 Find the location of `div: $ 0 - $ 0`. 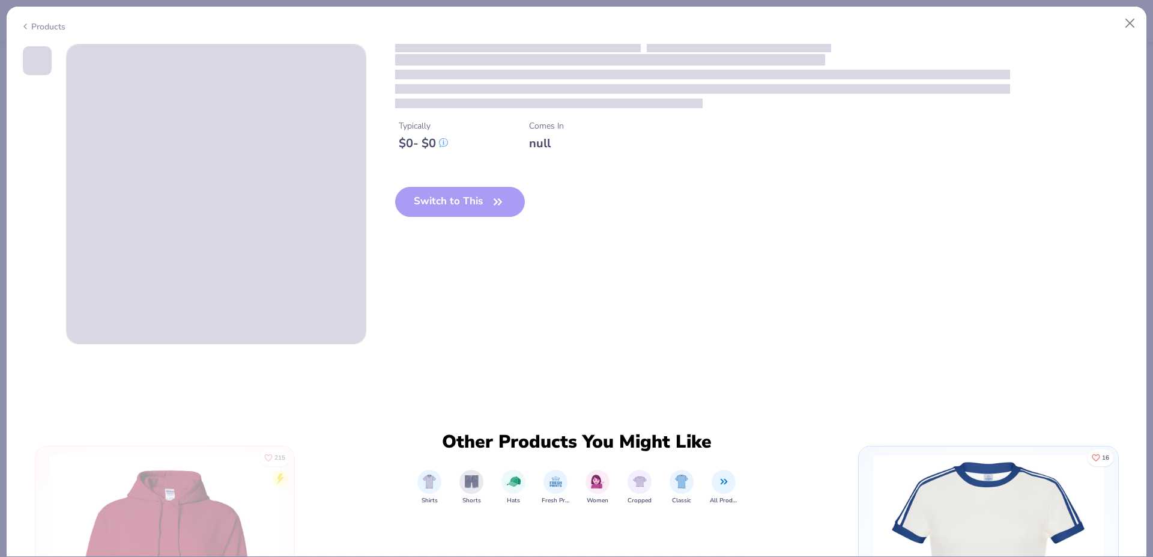

div: $ 0 - $ 0 is located at coordinates (423, 143).